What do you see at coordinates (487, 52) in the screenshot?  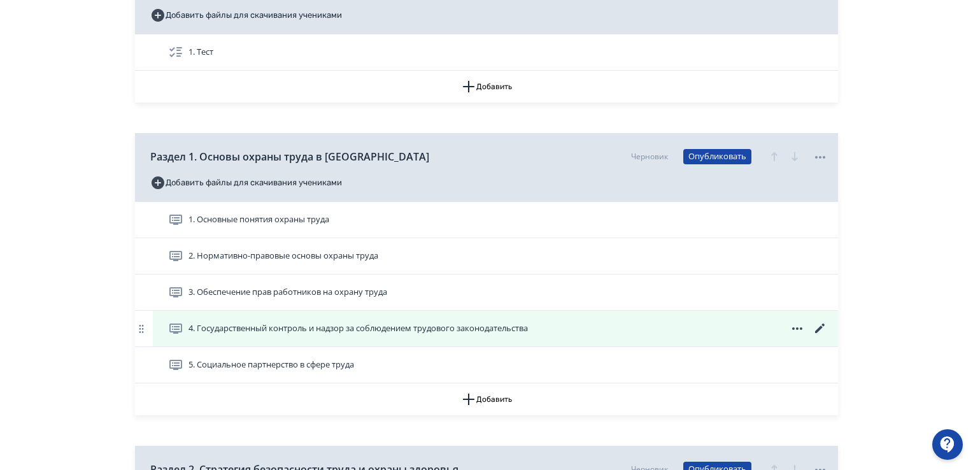 I see `div: 1. Тест` at bounding box center [487, 52].